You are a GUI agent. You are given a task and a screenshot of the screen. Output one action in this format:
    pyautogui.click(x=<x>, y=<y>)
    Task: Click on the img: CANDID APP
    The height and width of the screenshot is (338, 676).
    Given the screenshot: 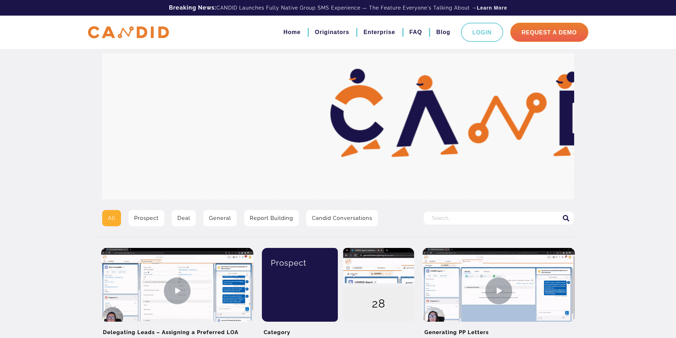 What is the action you would take?
    pyautogui.click(x=128, y=32)
    